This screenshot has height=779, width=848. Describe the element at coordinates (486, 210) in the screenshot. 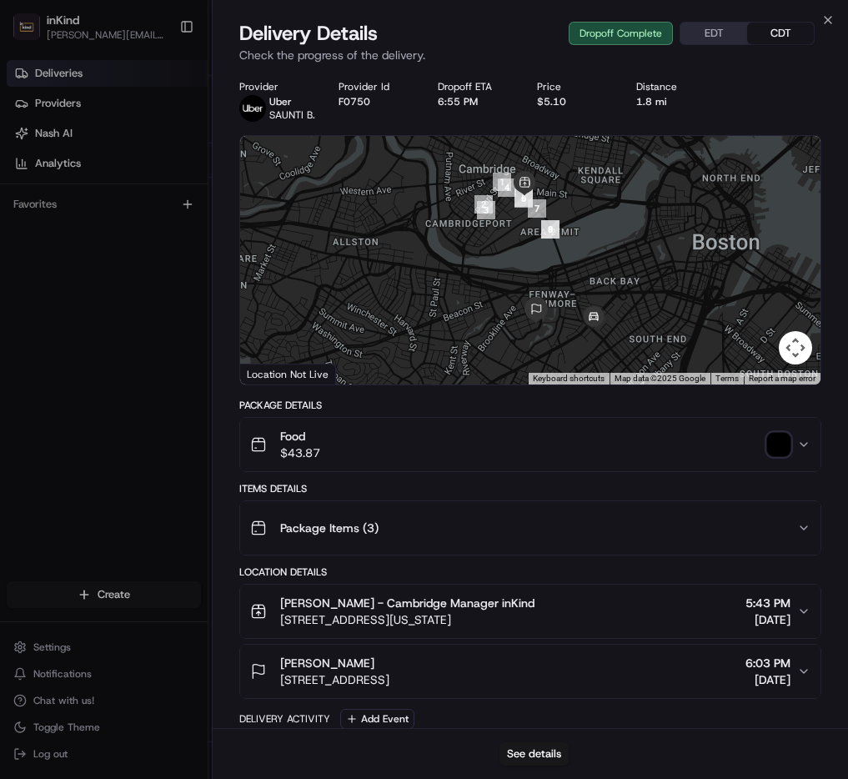

I see `div: 3` at that location.